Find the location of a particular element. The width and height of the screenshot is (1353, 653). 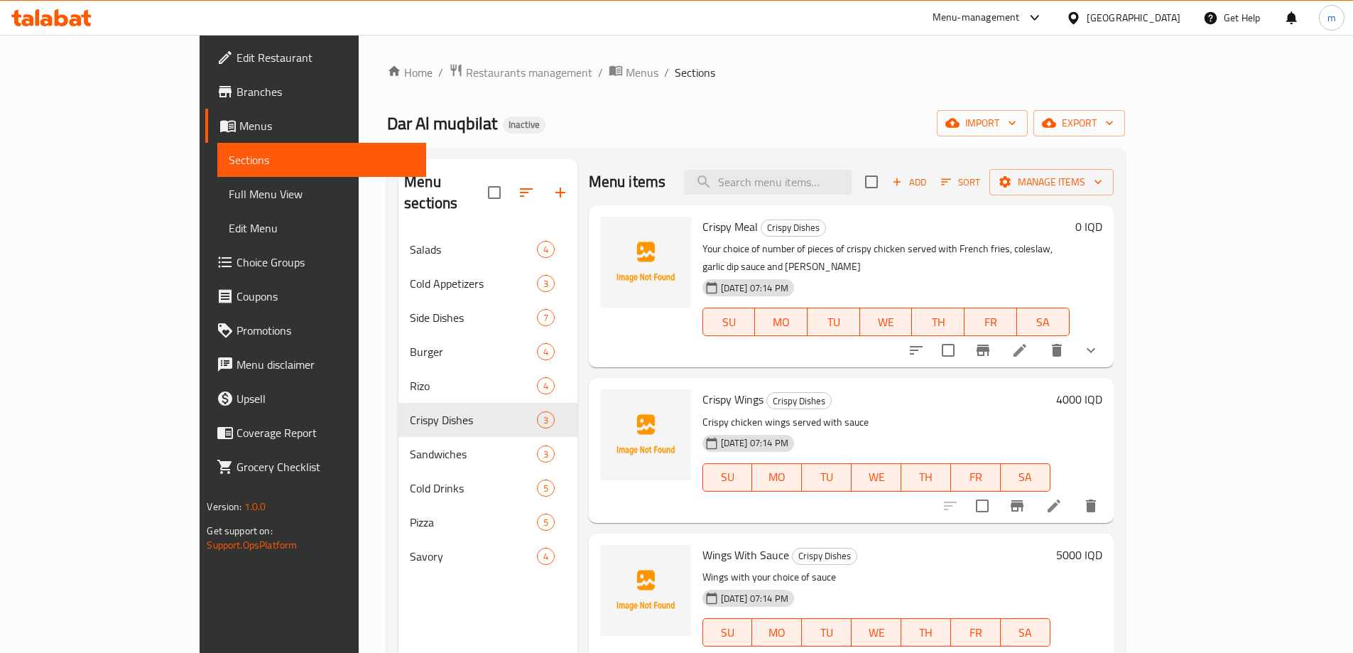

span: Get support on: is located at coordinates (239, 531).